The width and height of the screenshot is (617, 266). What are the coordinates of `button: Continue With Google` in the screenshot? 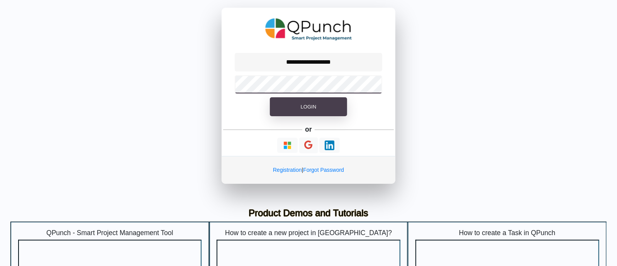 It's located at (309, 145).